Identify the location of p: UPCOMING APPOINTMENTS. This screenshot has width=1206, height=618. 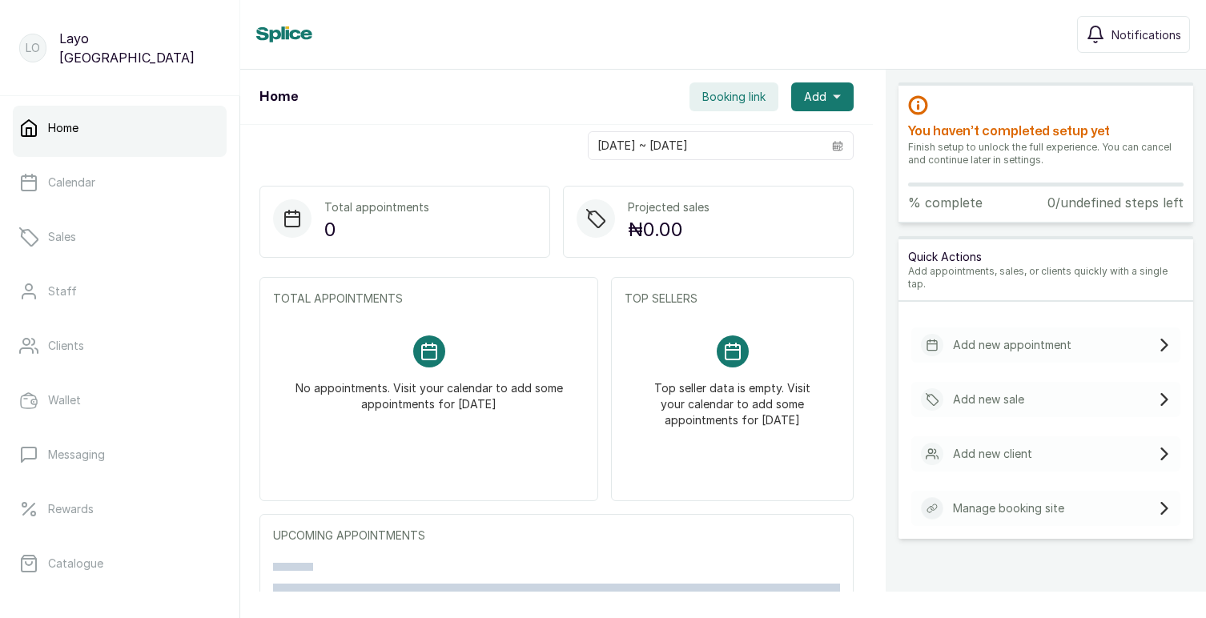
(556, 536).